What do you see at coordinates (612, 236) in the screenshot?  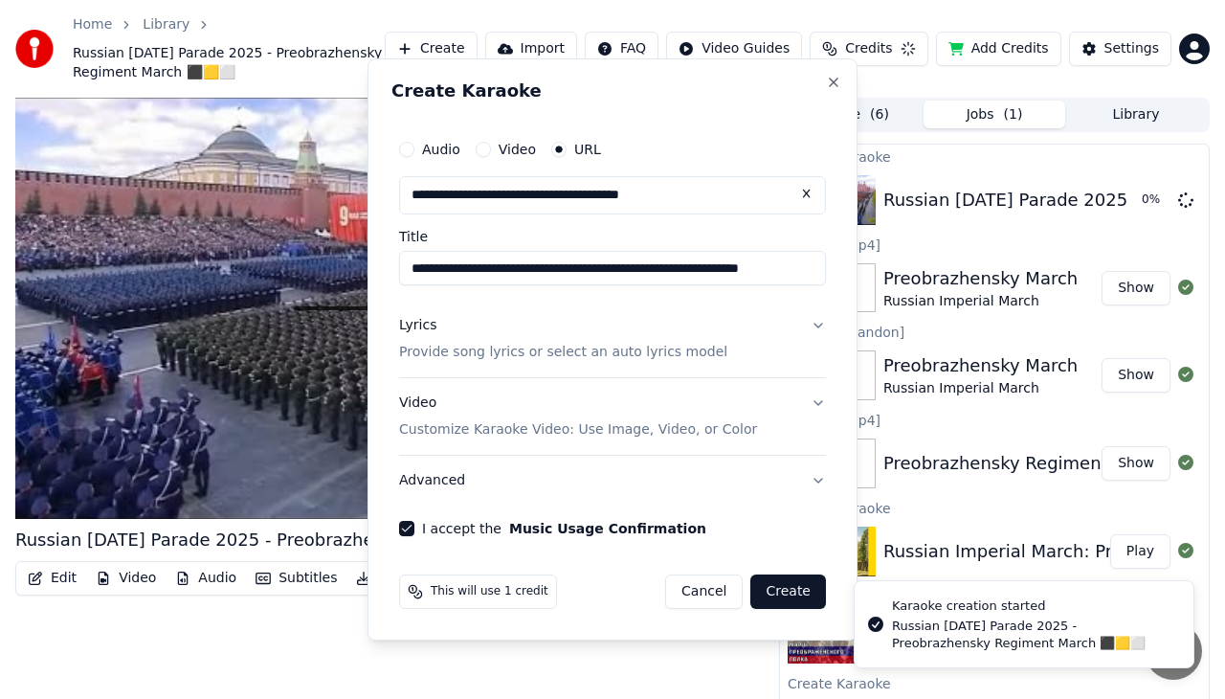 I see `label: Title` at bounding box center [612, 236].